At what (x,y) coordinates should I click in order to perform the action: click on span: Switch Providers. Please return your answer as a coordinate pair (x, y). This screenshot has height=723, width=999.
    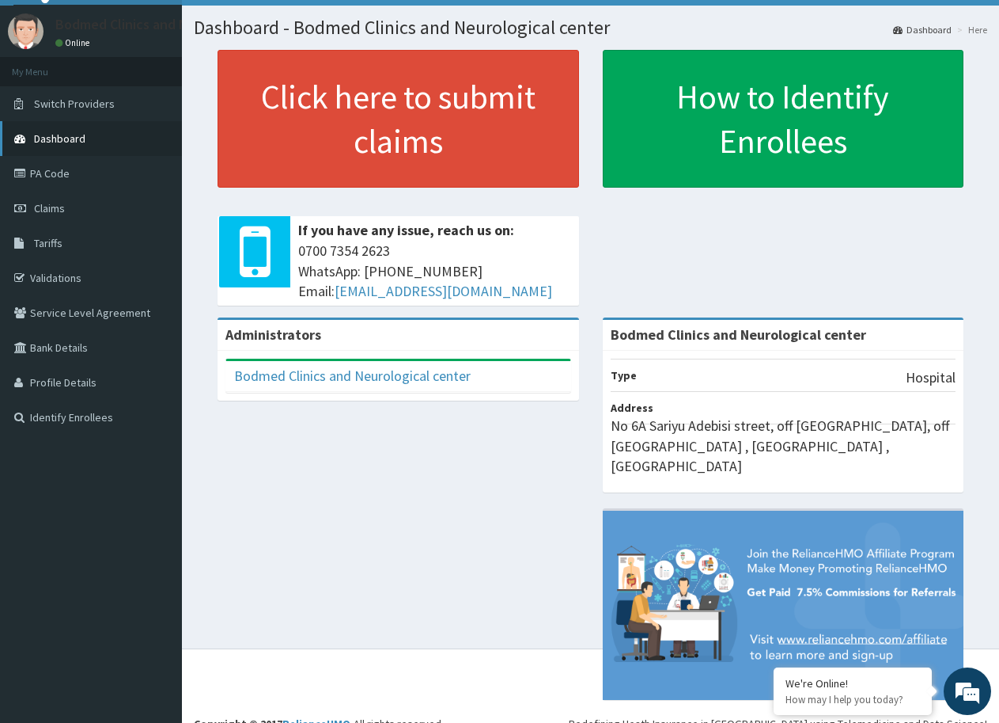
    Looking at the image, I should click on (74, 104).